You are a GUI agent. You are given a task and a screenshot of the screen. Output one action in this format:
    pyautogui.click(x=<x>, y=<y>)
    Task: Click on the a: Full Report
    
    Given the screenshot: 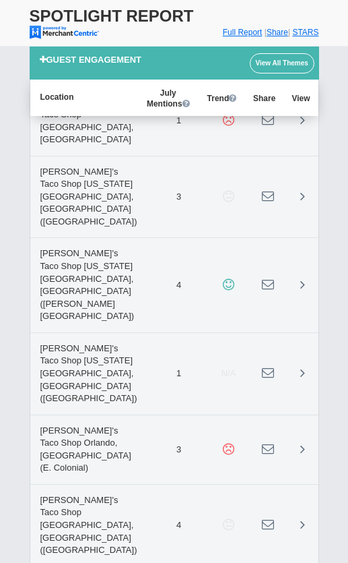 What is the action you would take?
    pyautogui.click(x=243, y=32)
    